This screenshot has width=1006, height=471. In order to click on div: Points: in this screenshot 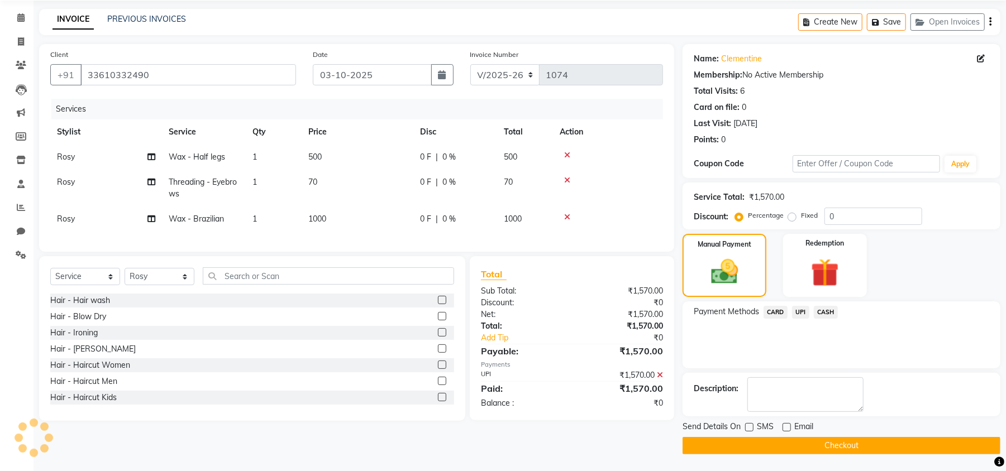, I will do `click(706, 140)`.